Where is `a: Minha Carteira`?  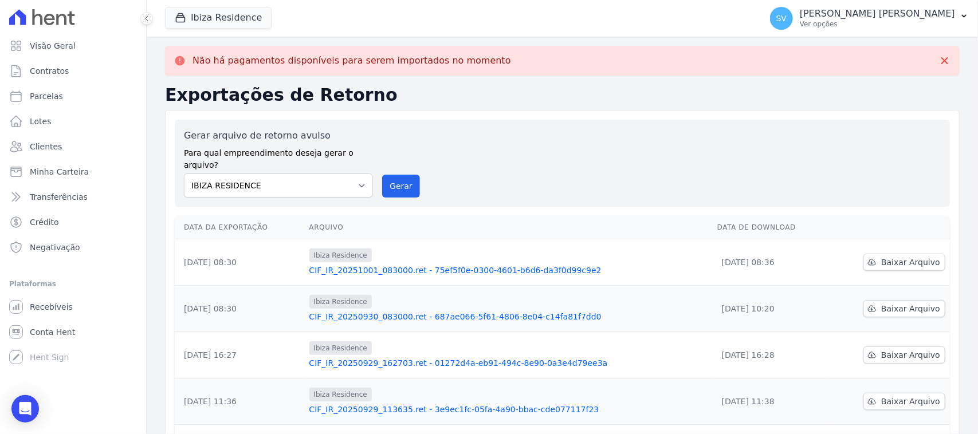
a: Minha Carteira is located at coordinates (73, 172).